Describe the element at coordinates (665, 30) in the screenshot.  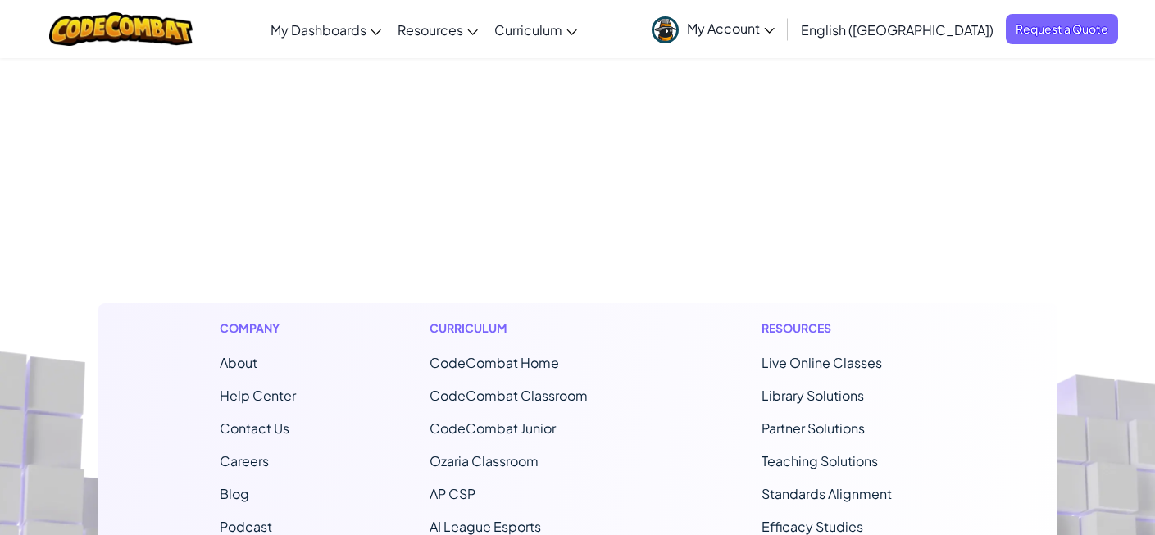
I see `img: avatar` at that location.